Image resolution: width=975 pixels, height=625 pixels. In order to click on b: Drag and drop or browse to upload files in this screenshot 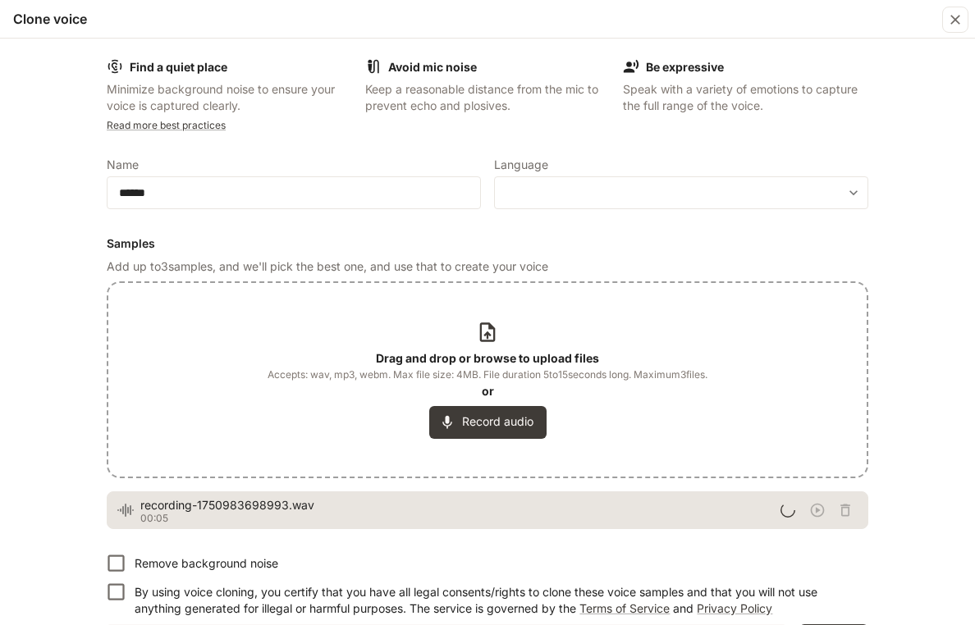, I will do `click(487, 358)`.